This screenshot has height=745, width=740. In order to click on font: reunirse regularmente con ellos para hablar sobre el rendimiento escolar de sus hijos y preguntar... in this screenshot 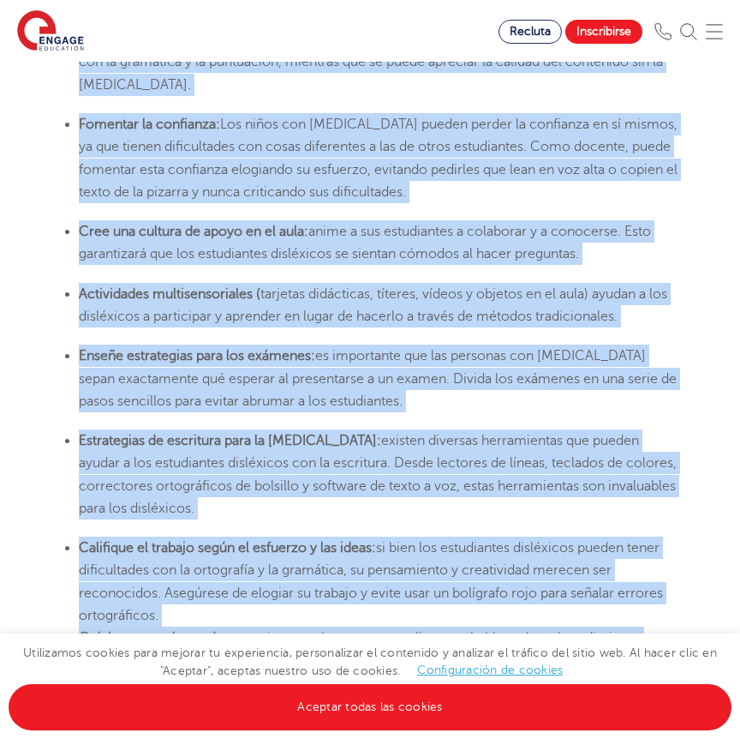, I will do `click(368, 660)`.